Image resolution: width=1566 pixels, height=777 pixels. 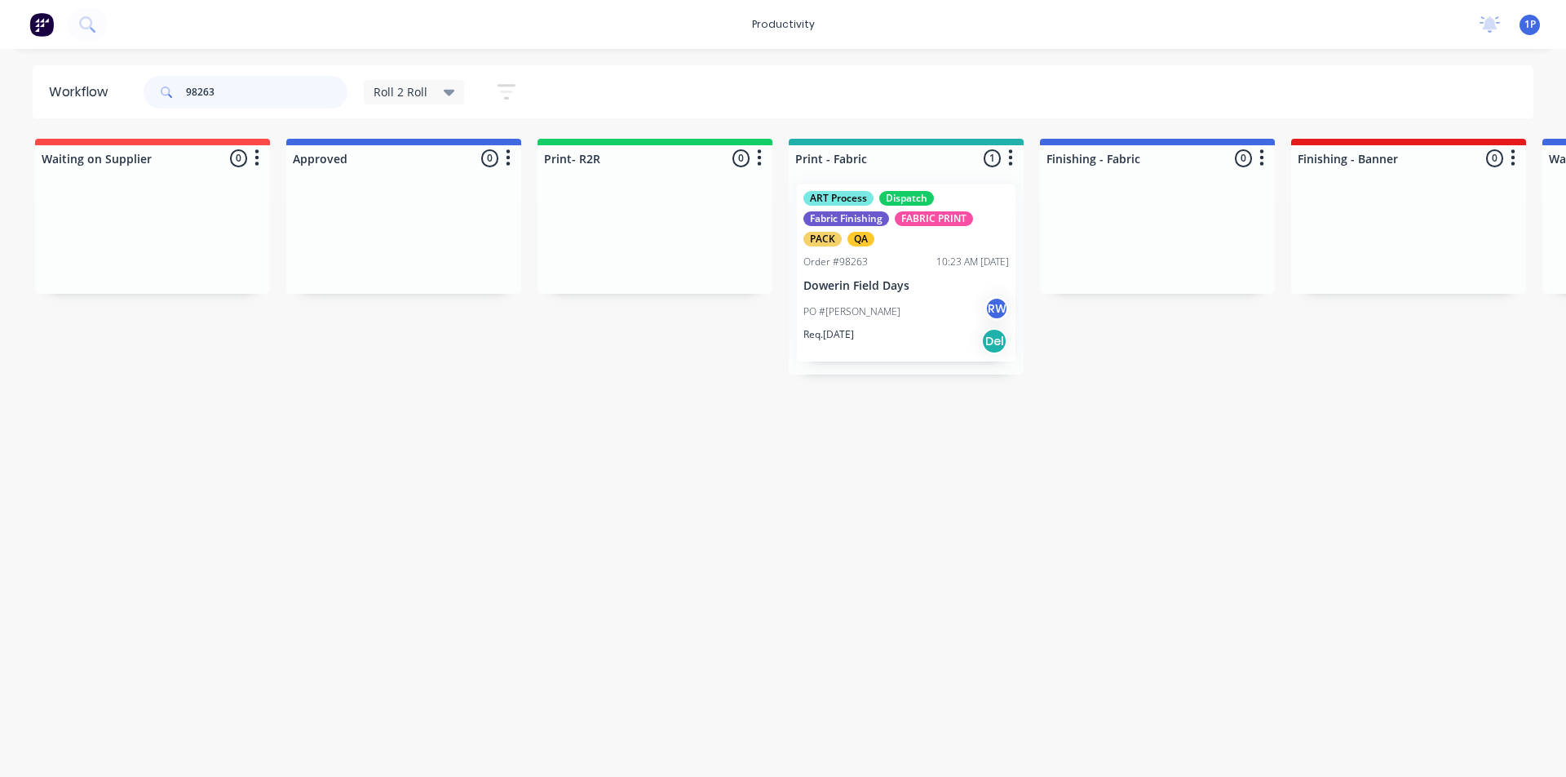 What do you see at coordinates (1530, 24) in the screenshot?
I see `span: 1P` at bounding box center [1530, 24].